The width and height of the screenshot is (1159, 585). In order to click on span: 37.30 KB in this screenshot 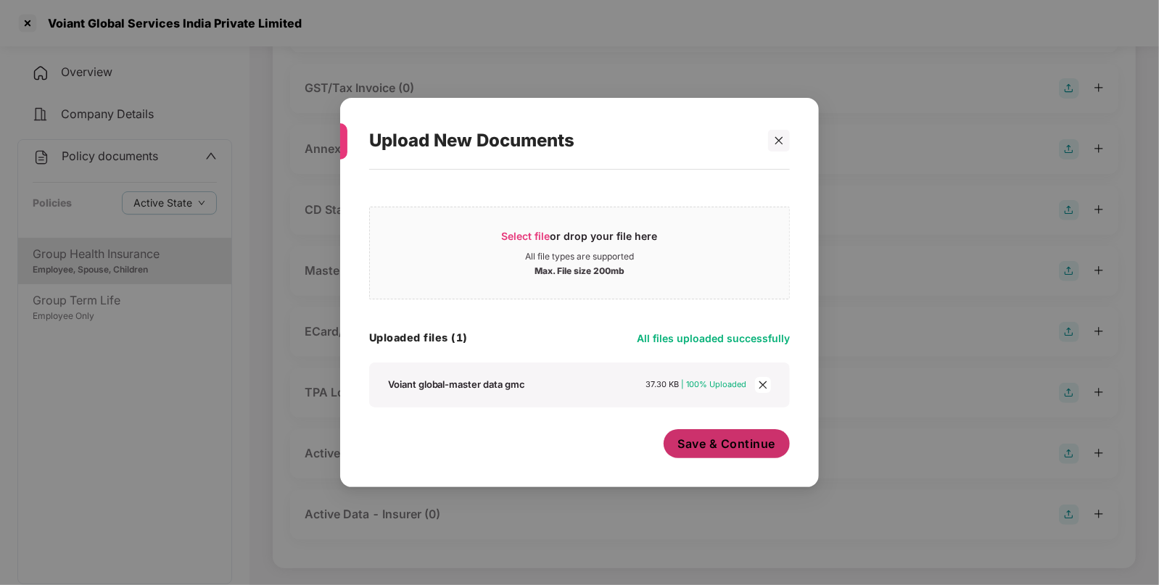, I will do `click(663, 384)`.